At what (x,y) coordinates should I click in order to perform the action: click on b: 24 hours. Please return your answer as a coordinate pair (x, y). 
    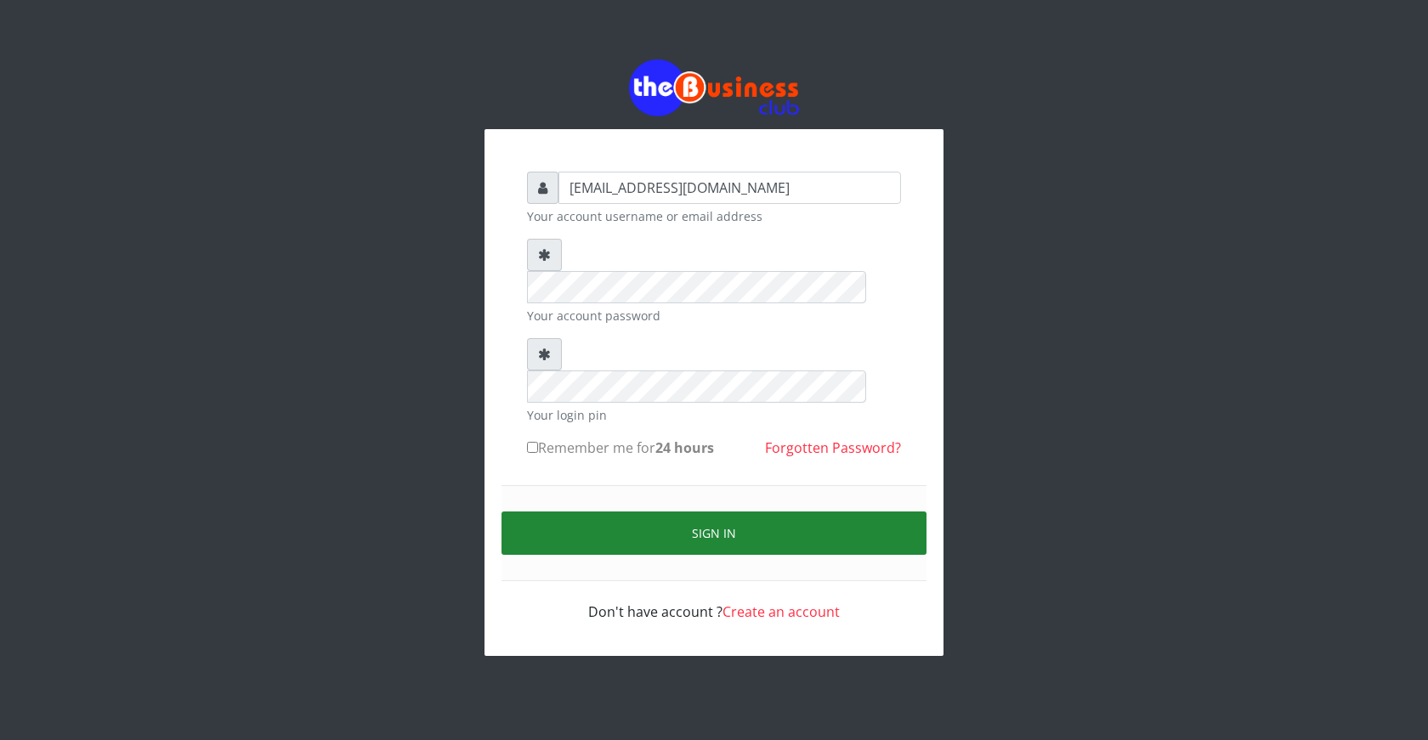
    Looking at the image, I should click on (684, 448).